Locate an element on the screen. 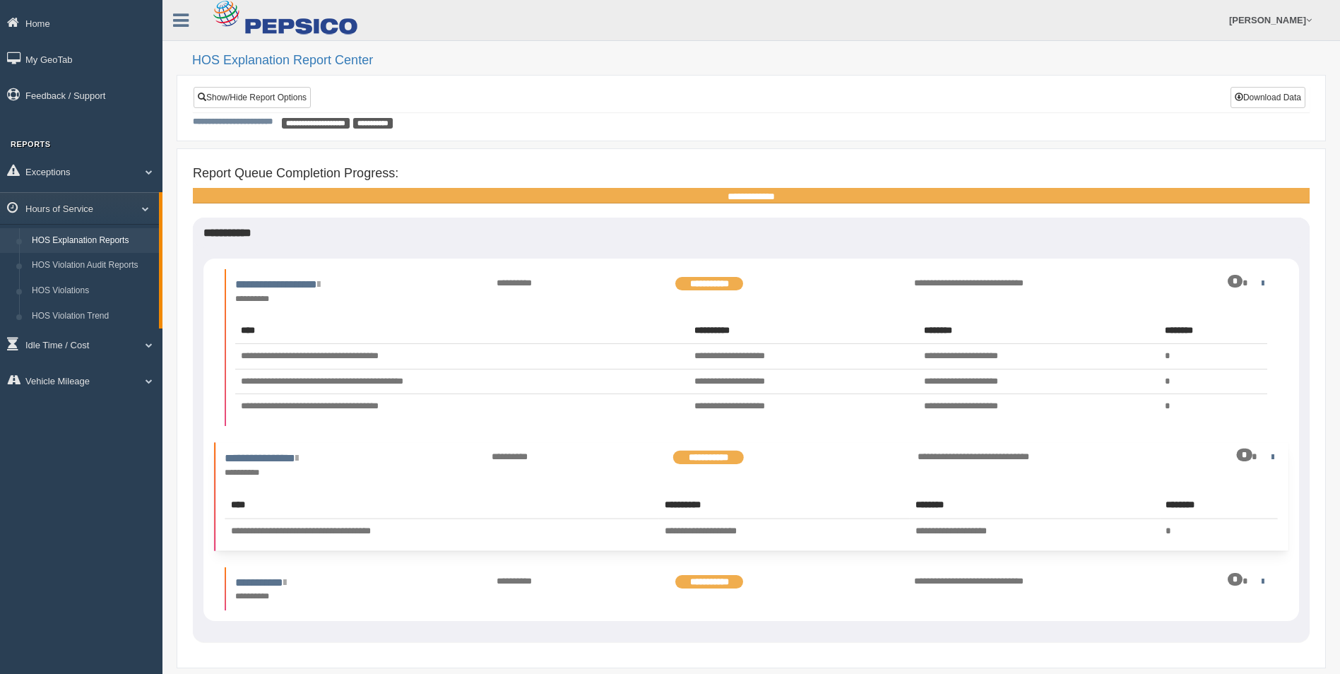 Image resolution: width=1340 pixels, height=674 pixels. a: HOS Violations is located at coordinates (92, 291).